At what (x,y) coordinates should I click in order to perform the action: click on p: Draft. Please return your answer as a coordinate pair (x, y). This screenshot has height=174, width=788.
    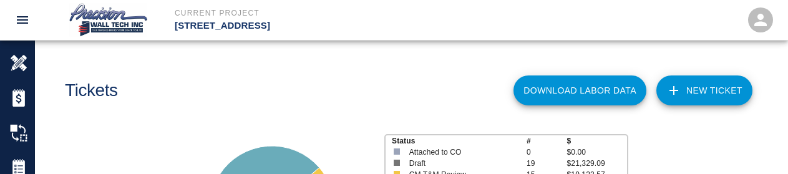
    Looking at the image, I should click on (462, 163).